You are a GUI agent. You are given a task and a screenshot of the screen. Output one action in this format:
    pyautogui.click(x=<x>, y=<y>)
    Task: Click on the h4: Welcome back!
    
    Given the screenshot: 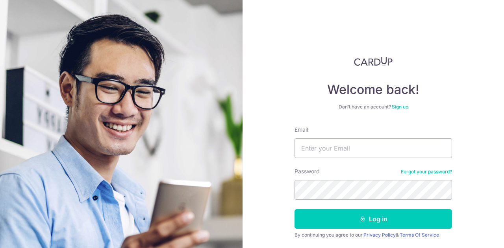 What is the action you would take?
    pyautogui.click(x=373, y=90)
    